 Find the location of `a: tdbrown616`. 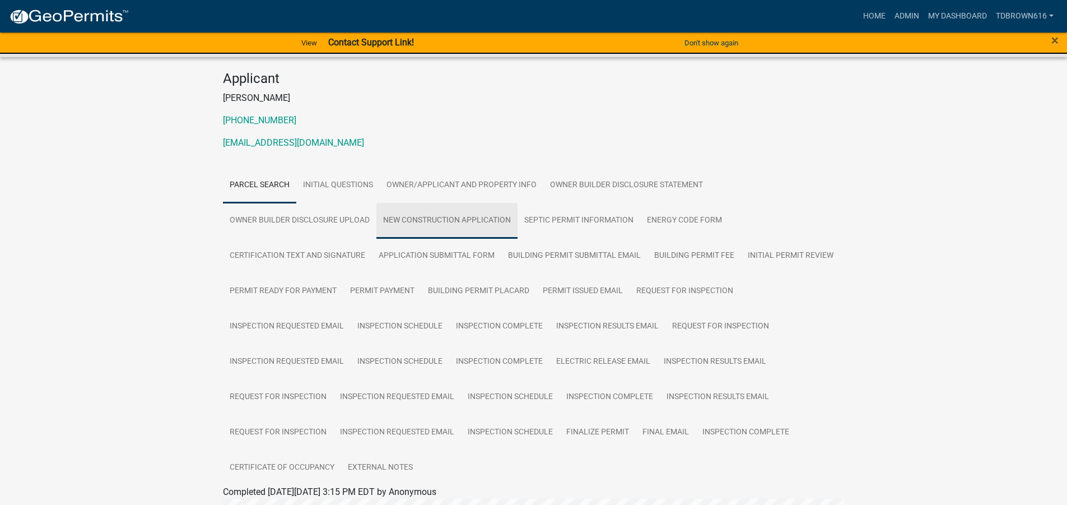

a: tdbrown616 is located at coordinates (1025, 16).